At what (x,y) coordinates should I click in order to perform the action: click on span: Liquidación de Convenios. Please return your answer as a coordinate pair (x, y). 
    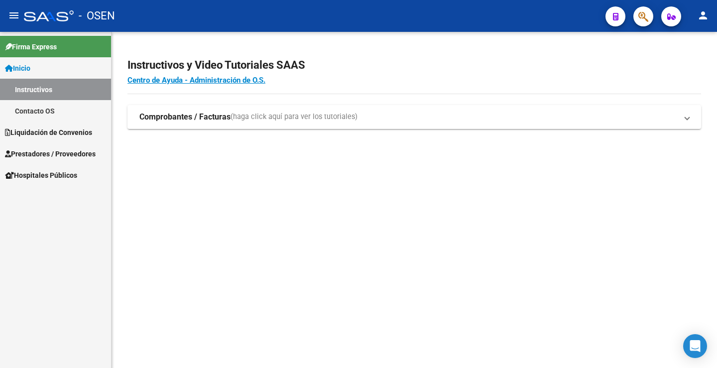
    Looking at the image, I should click on (48, 132).